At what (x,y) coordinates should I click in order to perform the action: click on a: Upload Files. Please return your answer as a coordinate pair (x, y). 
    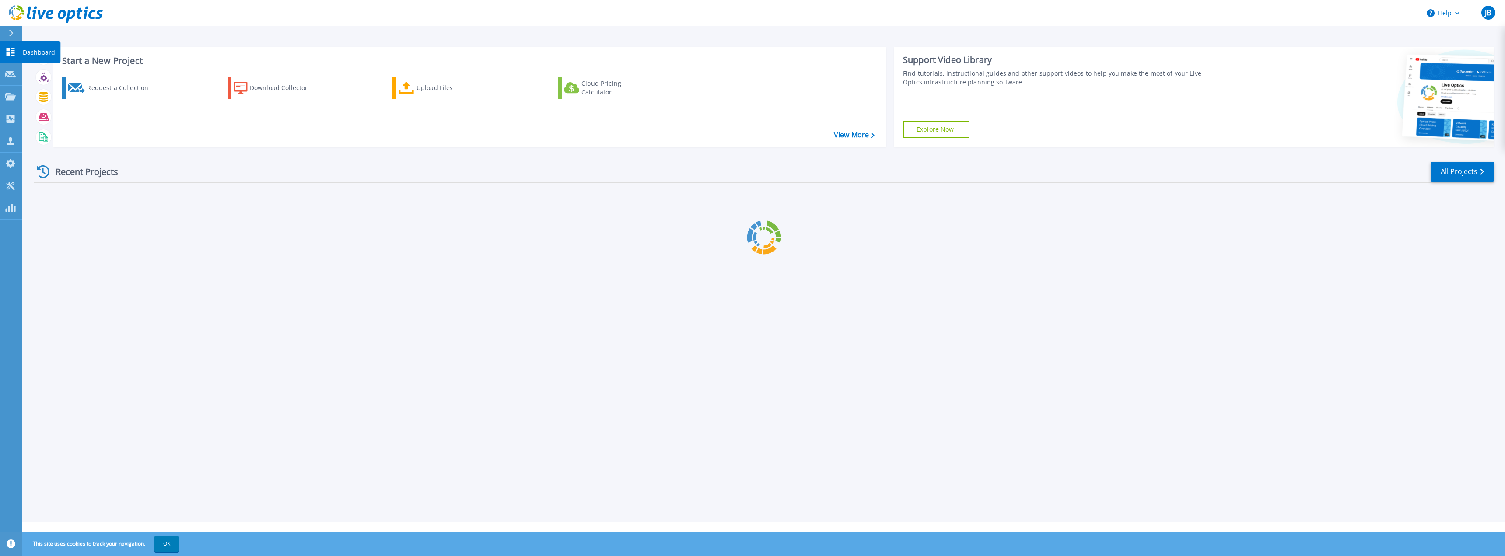
    Looking at the image, I should click on (441, 88).